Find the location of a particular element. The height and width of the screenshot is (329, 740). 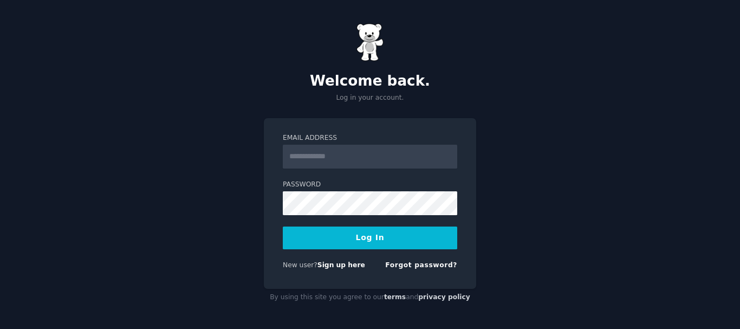

a: privacy policy is located at coordinates (444, 297).